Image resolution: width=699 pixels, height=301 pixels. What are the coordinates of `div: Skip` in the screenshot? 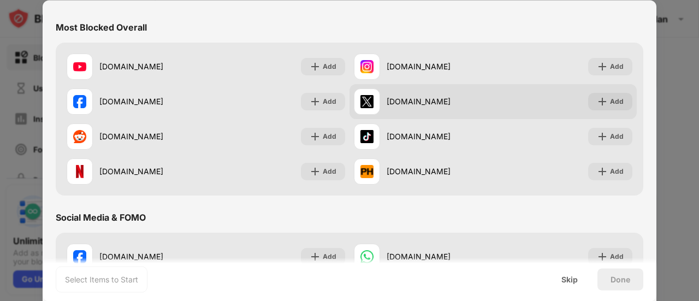 It's located at (570, 279).